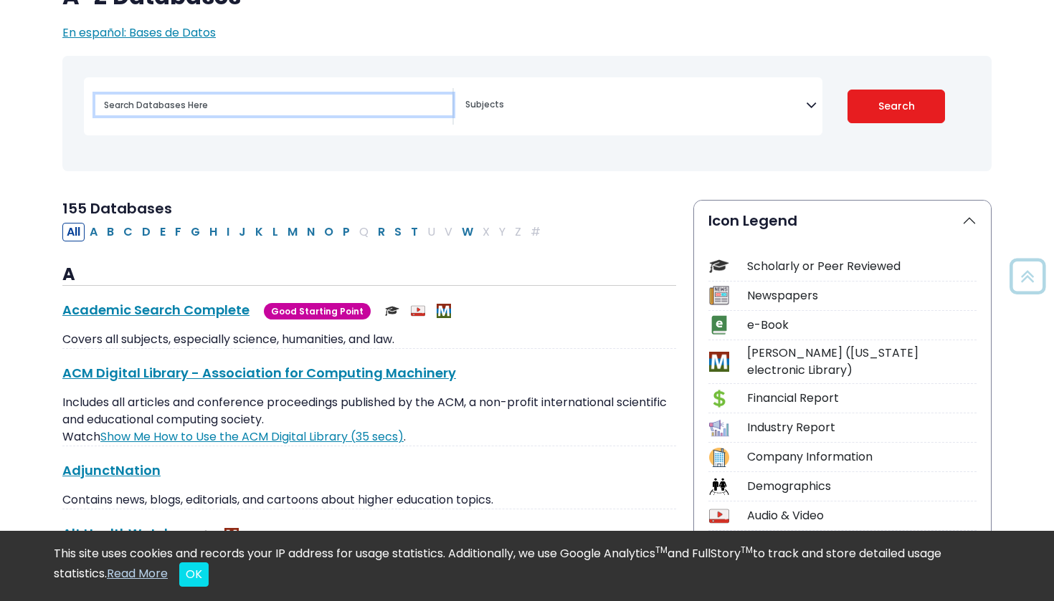  I want to click on a: Read More, so click(137, 573).